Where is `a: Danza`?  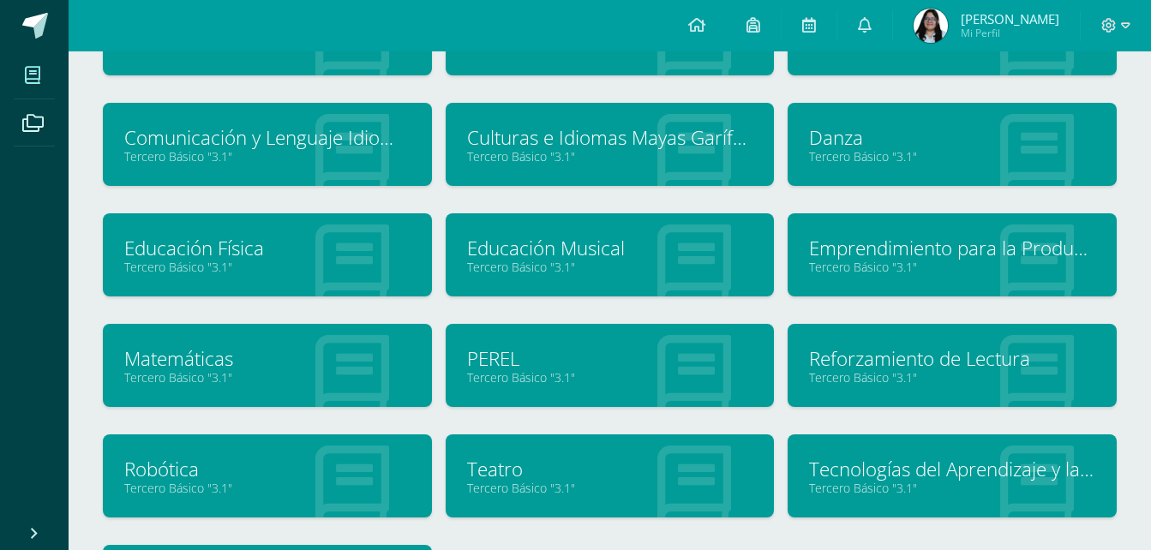
a: Danza is located at coordinates (952, 137).